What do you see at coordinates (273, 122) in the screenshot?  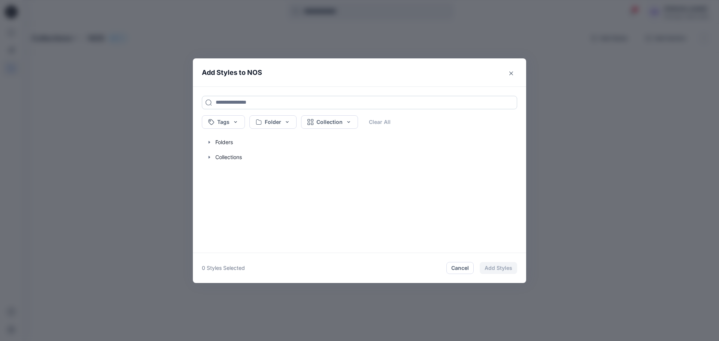 I see `button: Folder` at bounding box center [273, 122].